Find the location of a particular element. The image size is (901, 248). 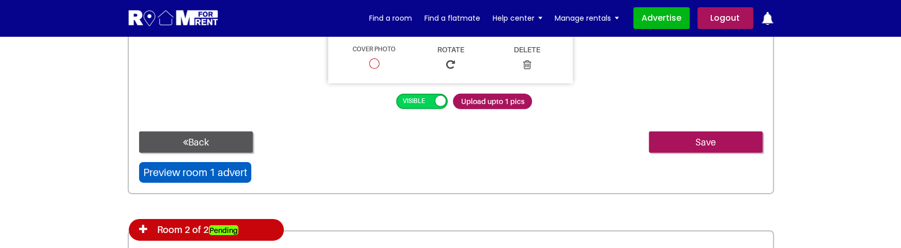

a: Advertise is located at coordinates (661, 18).